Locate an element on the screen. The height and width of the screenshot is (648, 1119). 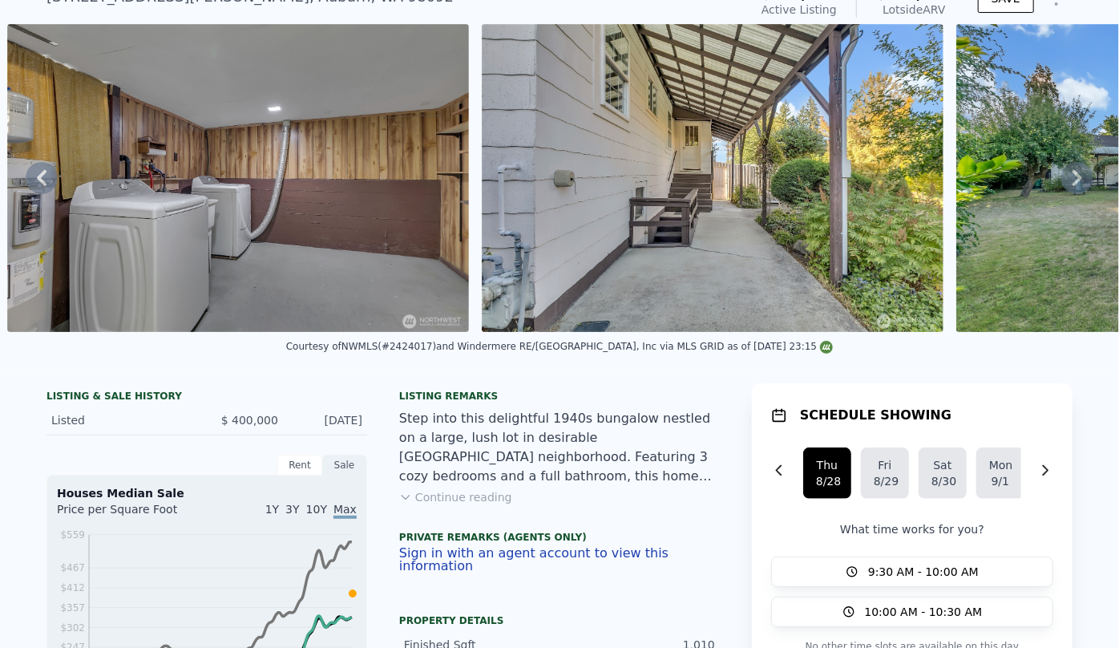
p: What time works for you? is located at coordinates (912, 529).